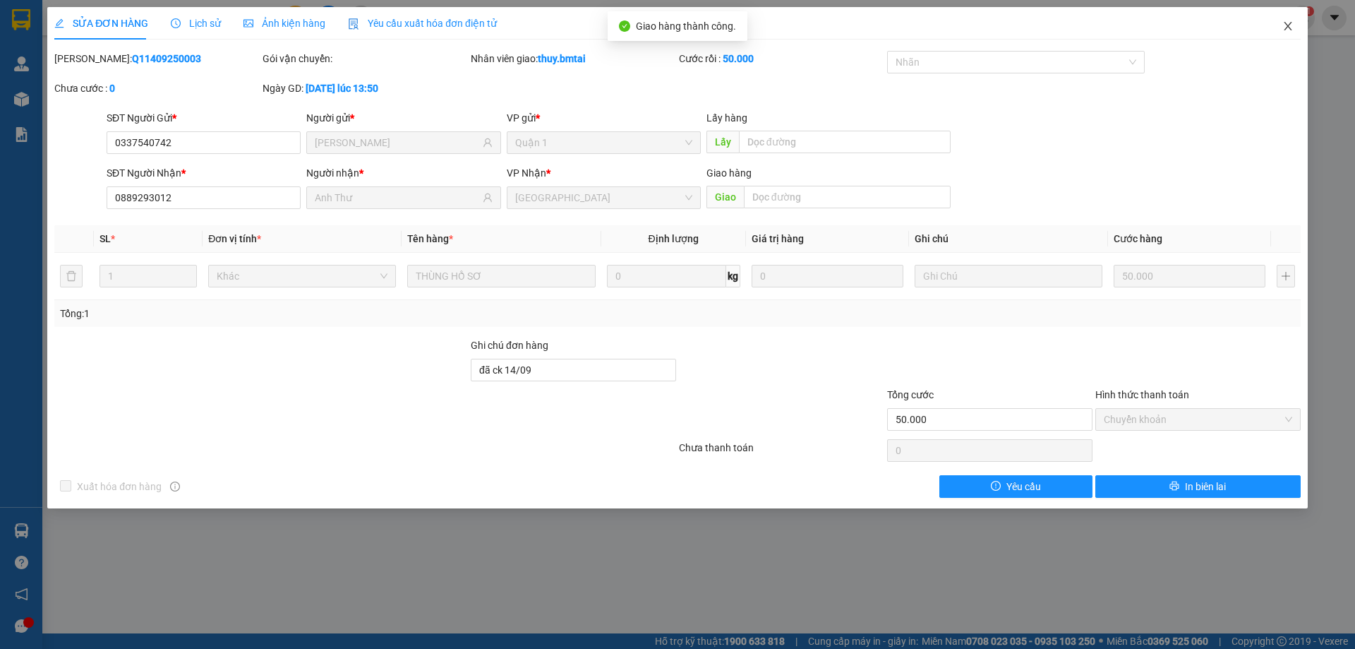 Image resolution: width=1355 pixels, height=649 pixels. Describe the element at coordinates (573, 370) in the screenshot. I see `input: Ghi chú đơn hàng` at that location.